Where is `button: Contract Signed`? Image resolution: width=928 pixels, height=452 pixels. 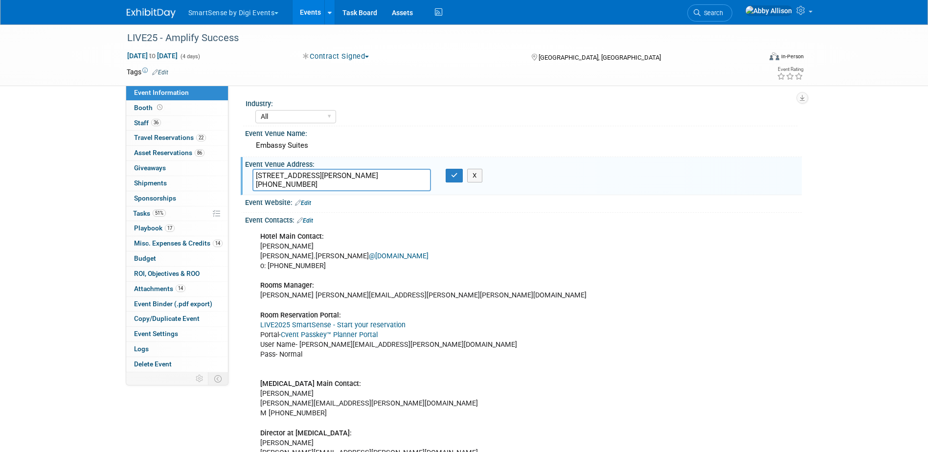
button: Contract Signed is located at coordinates (336, 56).